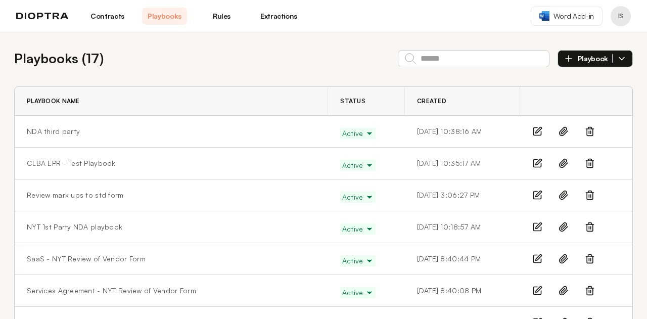 The width and height of the screenshot is (647, 319). I want to click on span: Playbook, so click(595, 59).